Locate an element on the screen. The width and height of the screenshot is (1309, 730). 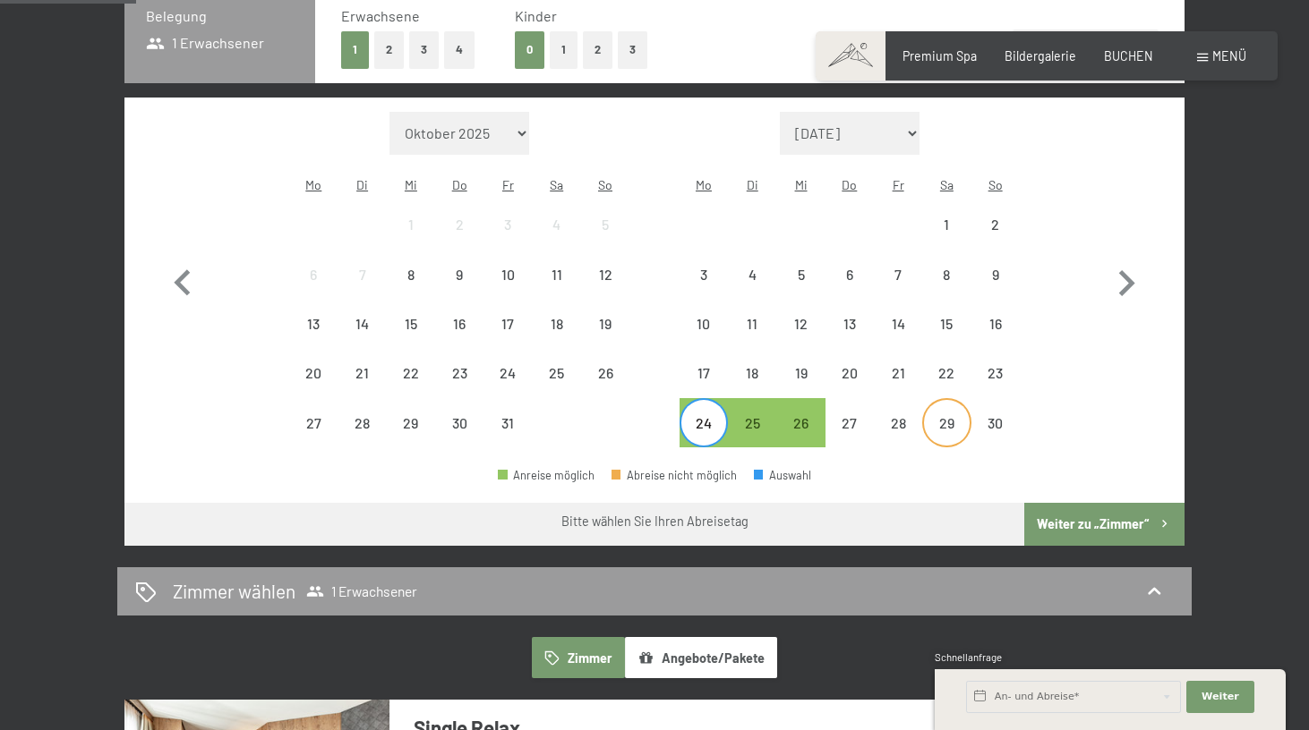
div: Sat Oct 18 2025 is located at coordinates (557, 324).